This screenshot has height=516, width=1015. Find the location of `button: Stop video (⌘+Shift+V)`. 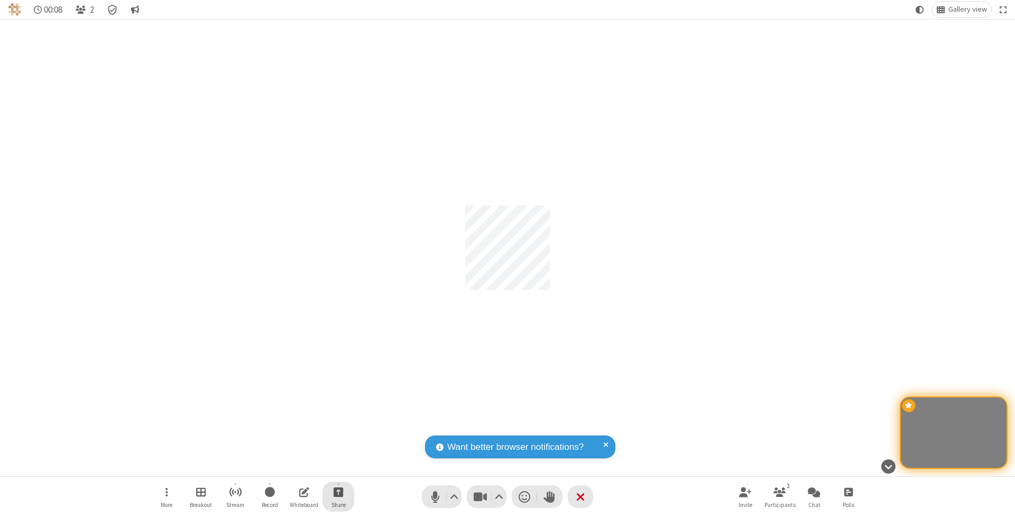

button: Stop video (⌘+Shift+V) is located at coordinates (486, 496).